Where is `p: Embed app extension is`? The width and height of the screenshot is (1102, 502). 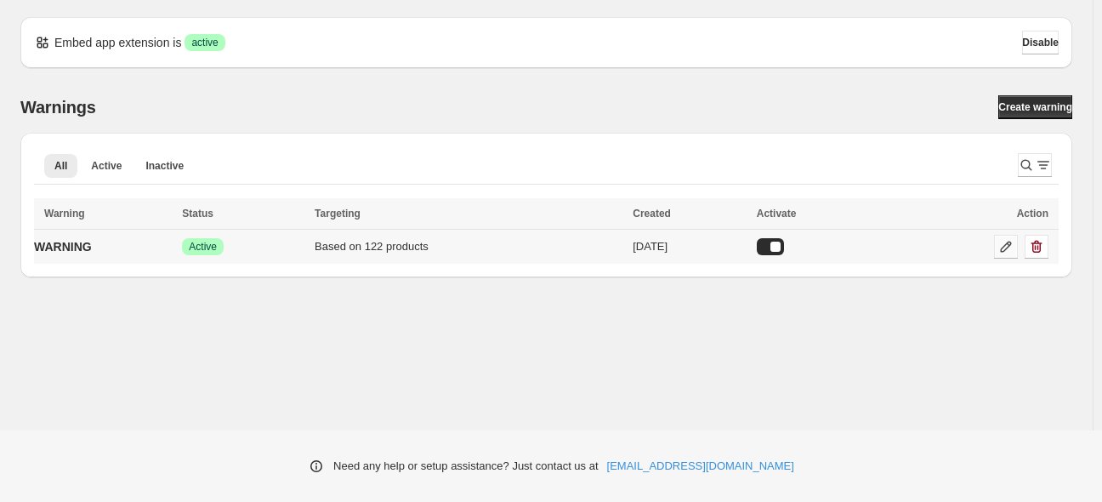 p: Embed app extension is is located at coordinates (117, 43).